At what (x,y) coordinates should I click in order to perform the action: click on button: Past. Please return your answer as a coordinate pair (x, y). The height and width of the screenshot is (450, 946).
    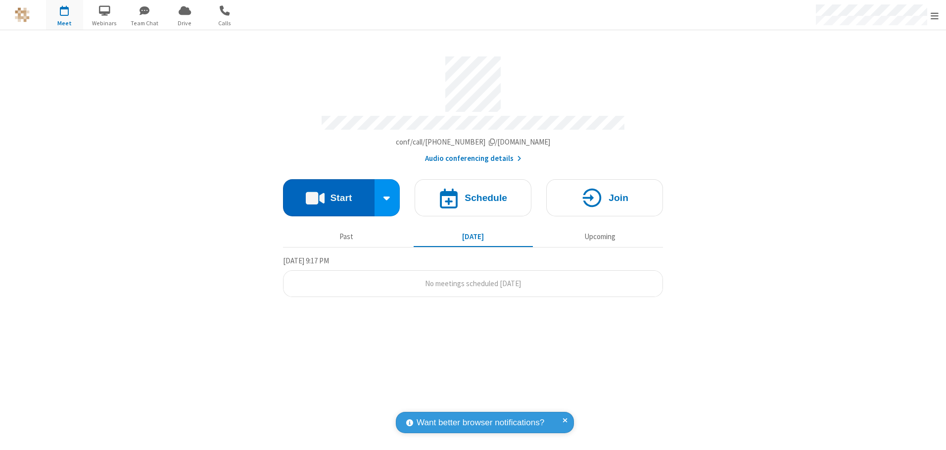
    Looking at the image, I should click on (346, 236).